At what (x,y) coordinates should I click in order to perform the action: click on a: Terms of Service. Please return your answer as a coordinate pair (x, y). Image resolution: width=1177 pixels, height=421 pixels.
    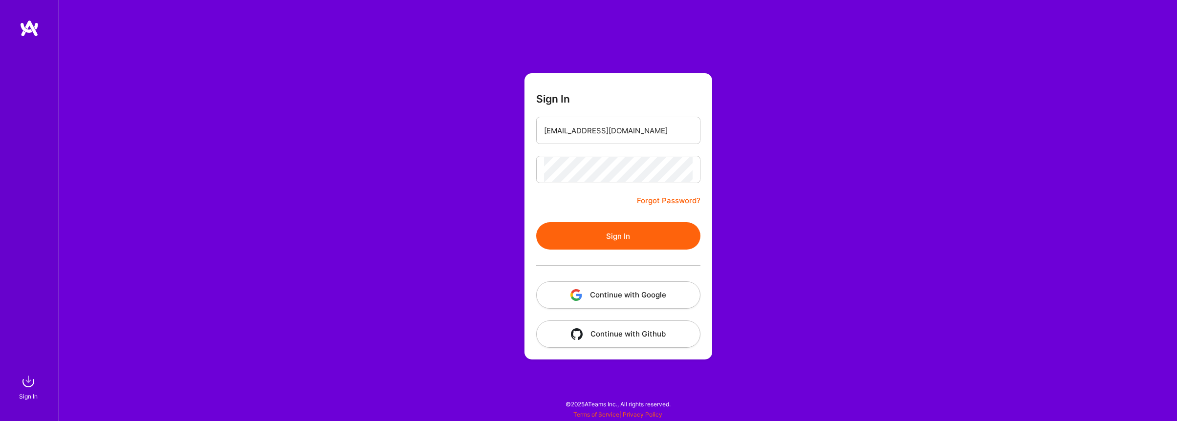
    Looking at the image, I should click on (596, 415).